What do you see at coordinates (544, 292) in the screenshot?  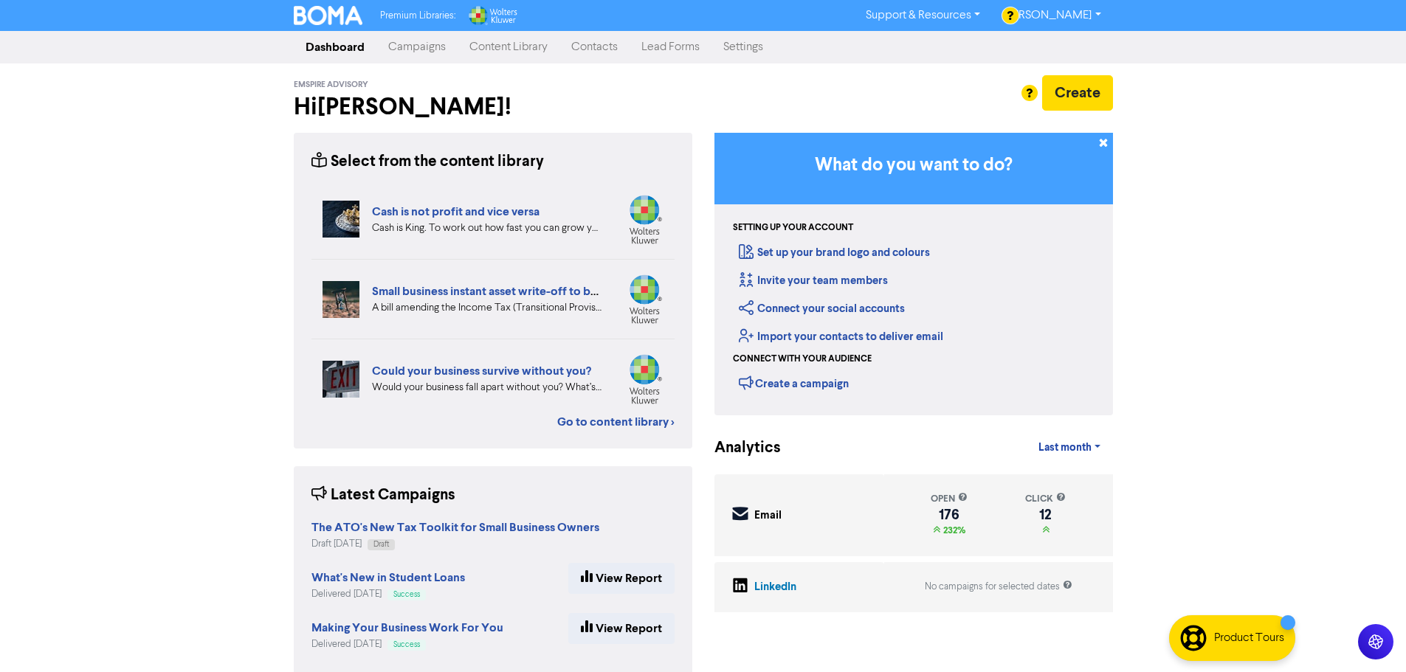 I see `a: Small business instant asset write-off to be extended for 2025–26` at bounding box center [544, 292].